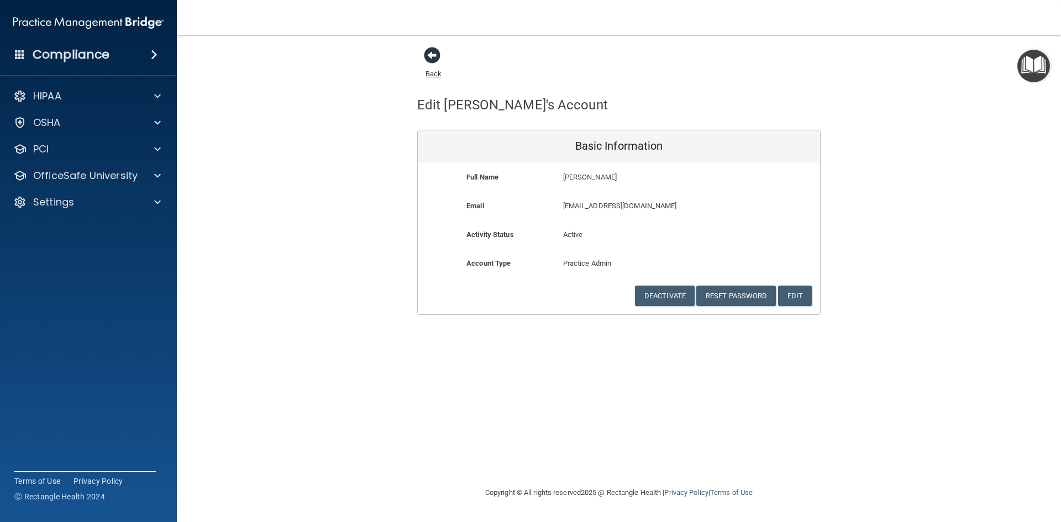 The width and height of the screenshot is (1061, 522). What do you see at coordinates (736, 296) in the screenshot?
I see `button: Reset Password` at bounding box center [736, 296].